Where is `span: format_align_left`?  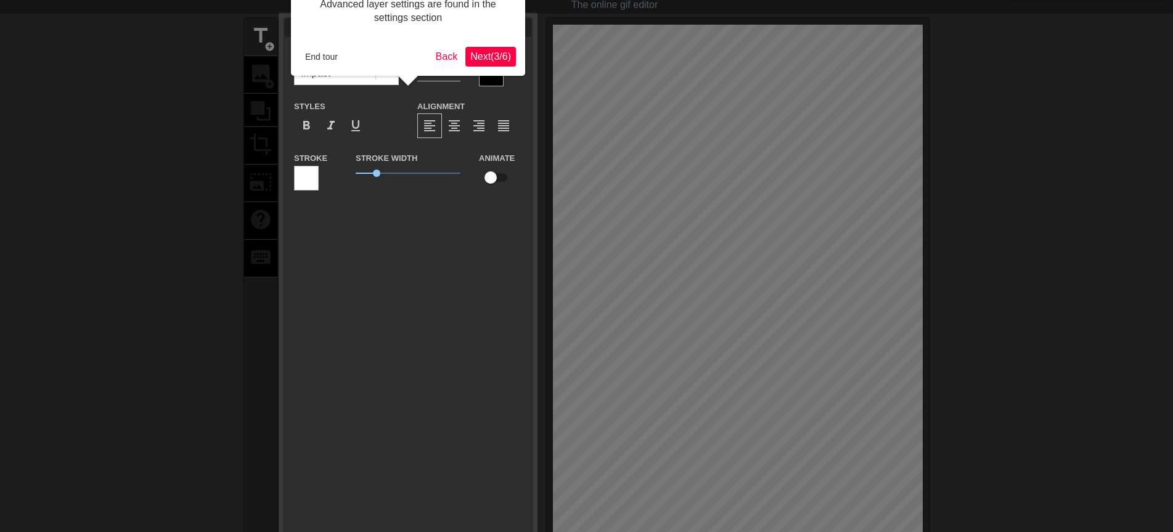
span: format_align_left is located at coordinates (430, 126).